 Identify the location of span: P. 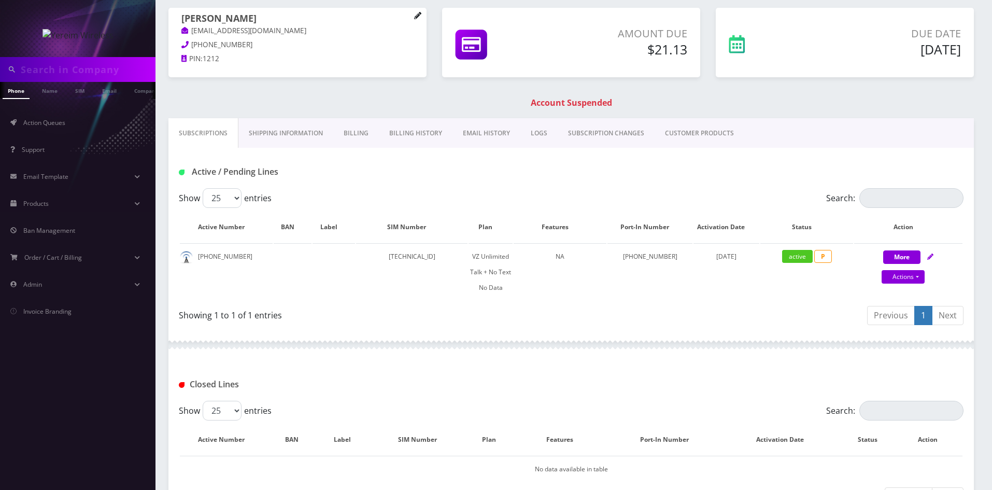
(823, 256).